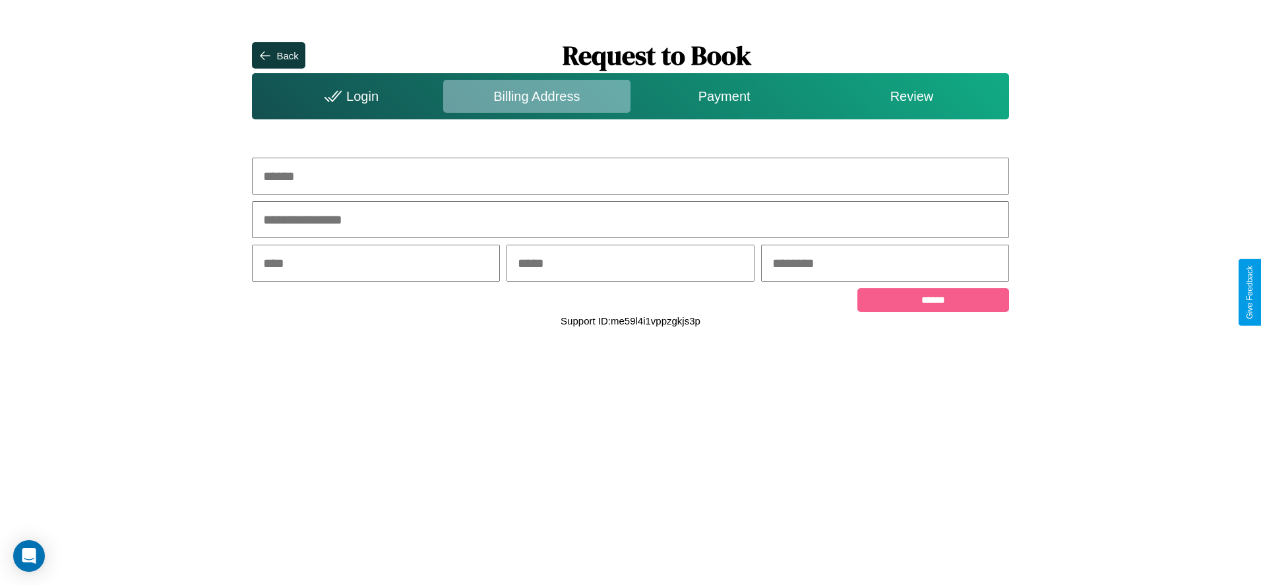 The width and height of the screenshot is (1261, 585). What do you see at coordinates (278, 55) in the screenshot?
I see `button: Back` at bounding box center [278, 55].